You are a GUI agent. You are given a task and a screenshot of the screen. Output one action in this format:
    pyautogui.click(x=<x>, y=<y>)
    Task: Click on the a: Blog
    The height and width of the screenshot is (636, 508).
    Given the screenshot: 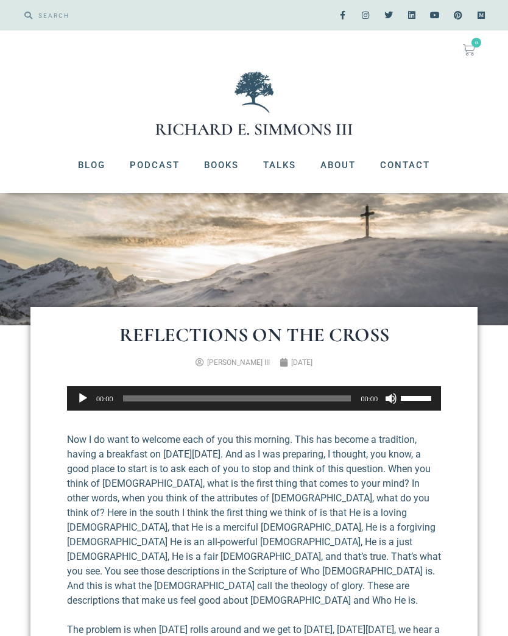 What is the action you would take?
    pyautogui.click(x=91, y=165)
    